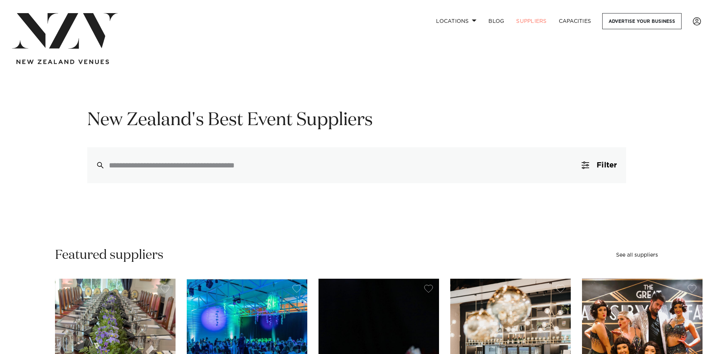  What do you see at coordinates (357, 120) in the screenshot?
I see `h1: New Zealand's Best Event Suppliers` at bounding box center [357, 120].